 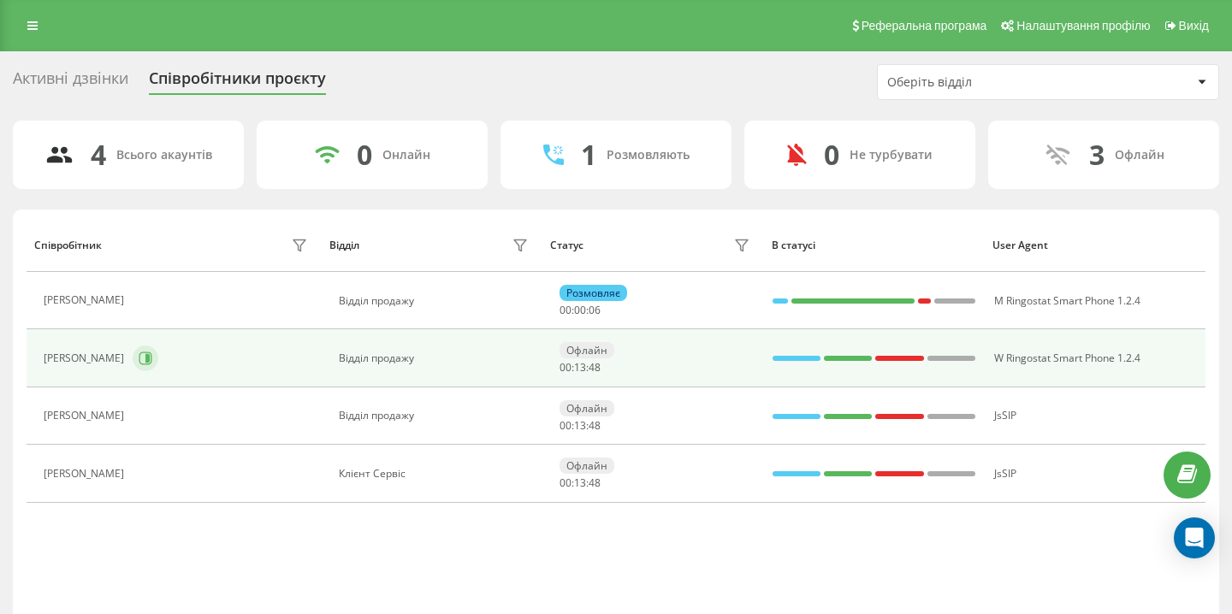 What do you see at coordinates (1097, 155) in the screenshot?
I see `div: 3` at bounding box center [1097, 155].